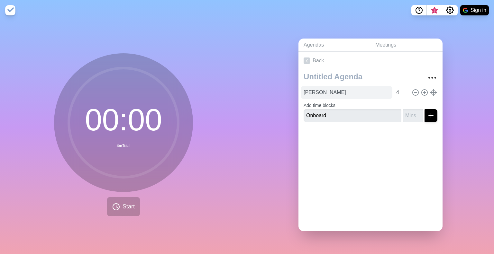 The image size is (494, 254). What do you see at coordinates (465, 10) in the screenshot?
I see `img: google logo` at bounding box center [465, 10].